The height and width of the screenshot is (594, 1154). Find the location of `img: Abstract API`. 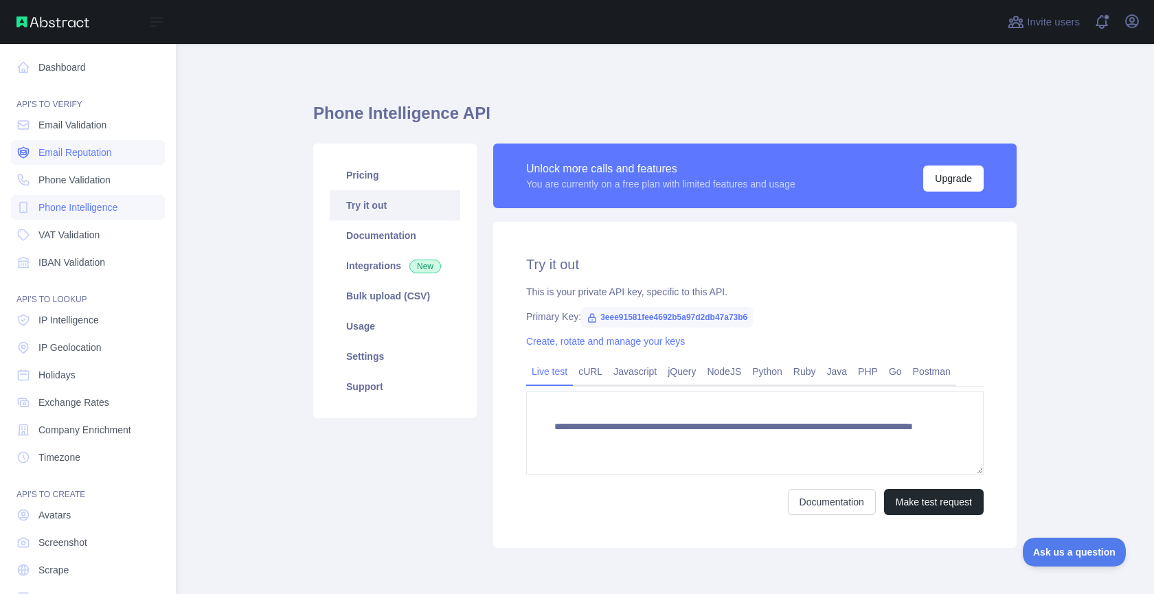

img: Abstract API is located at coordinates (53, 22).